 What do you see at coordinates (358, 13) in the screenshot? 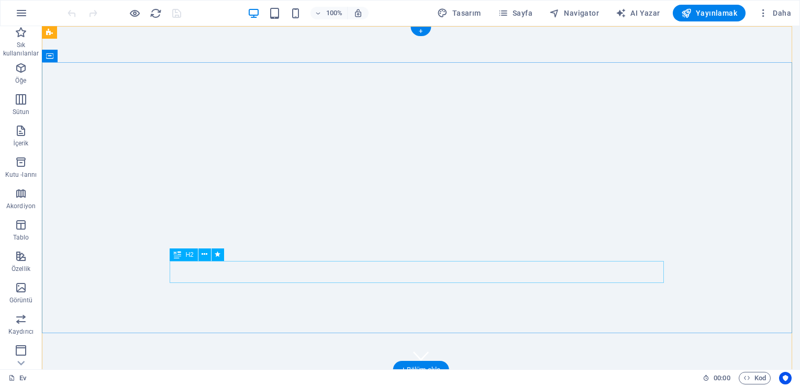
I see `i: On resize automatically adjust zoom level to fit chosen device.` at bounding box center [358, 13].